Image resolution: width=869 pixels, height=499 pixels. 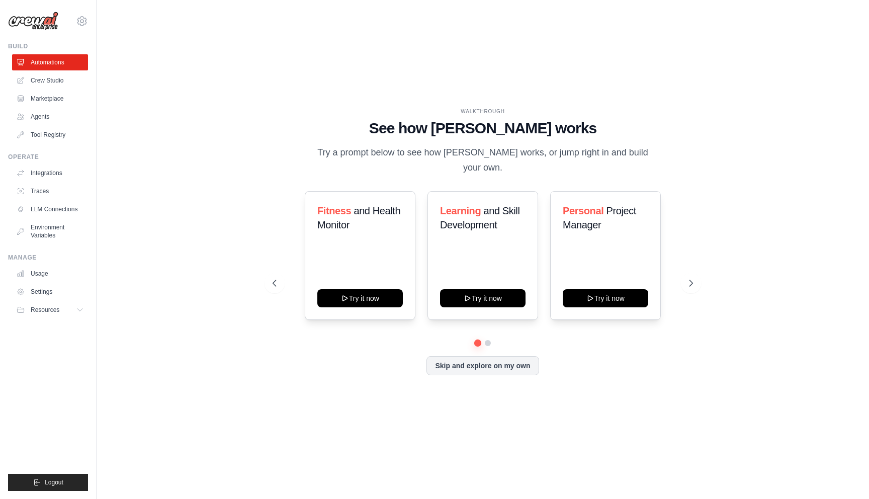 I want to click on button: Logout, so click(x=48, y=482).